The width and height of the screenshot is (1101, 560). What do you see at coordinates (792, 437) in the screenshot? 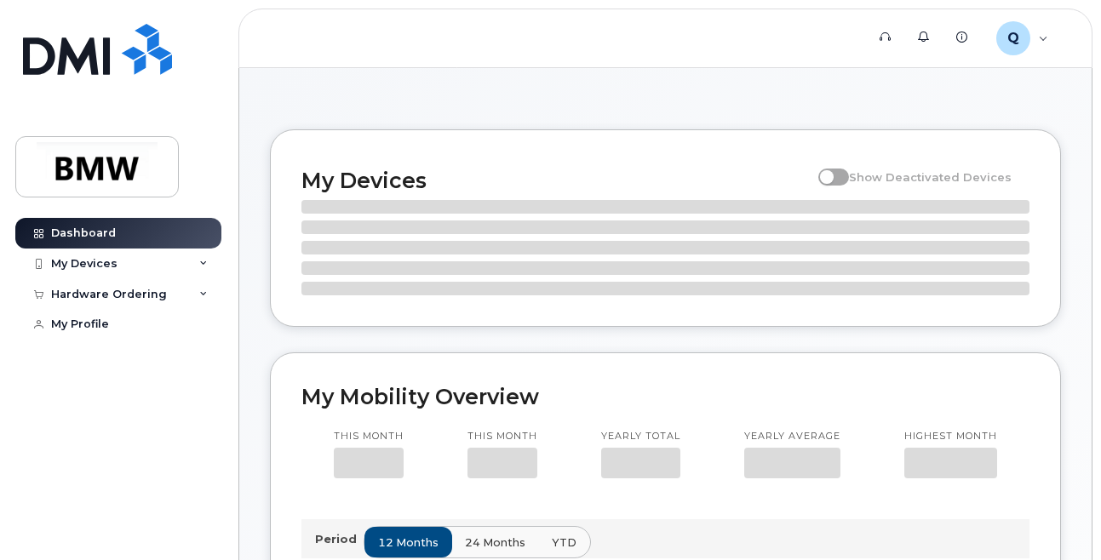
I see `p: Yearly average` at bounding box center [792, 437].